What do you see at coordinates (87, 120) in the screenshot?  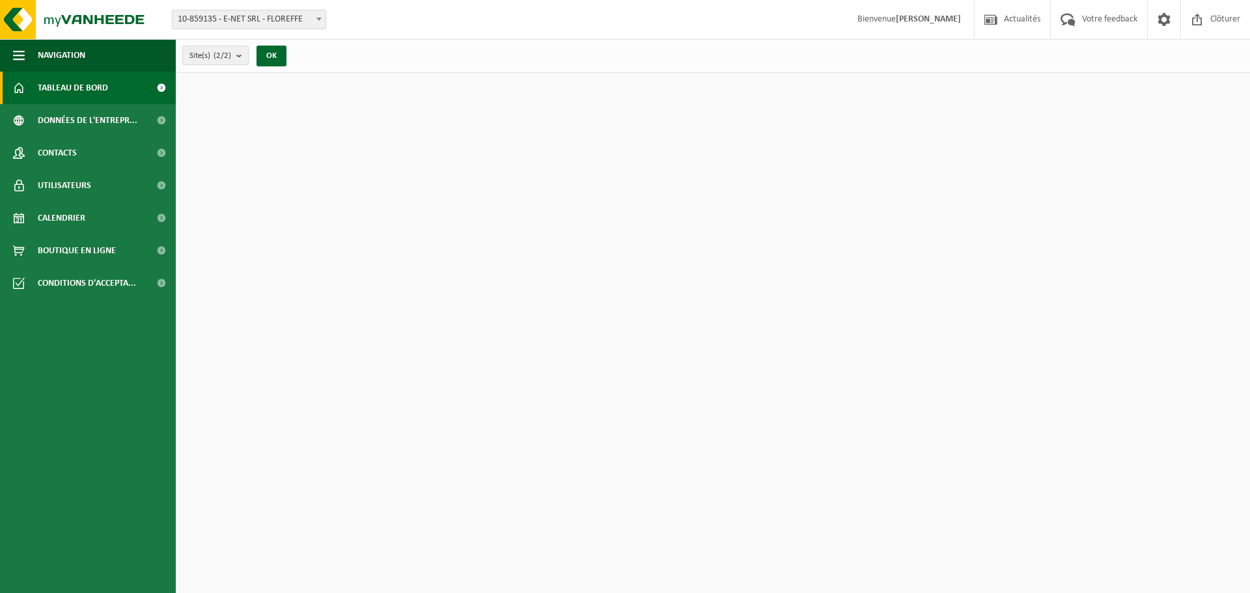 I see `span: Données de l'entrepr...` at bounding box center [87, 120].